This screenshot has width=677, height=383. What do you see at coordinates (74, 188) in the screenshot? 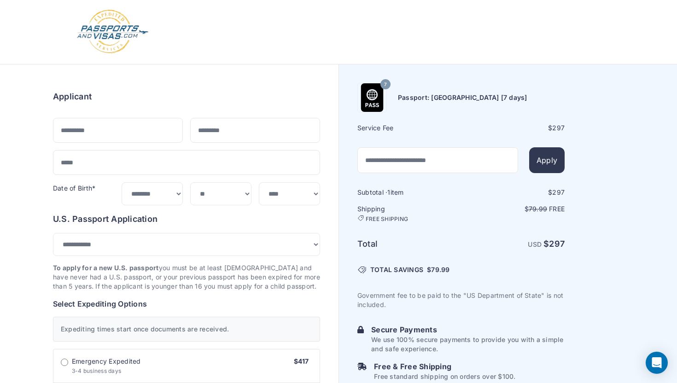
I see `label: Date of Birth*` at bounding box center [74, 188].